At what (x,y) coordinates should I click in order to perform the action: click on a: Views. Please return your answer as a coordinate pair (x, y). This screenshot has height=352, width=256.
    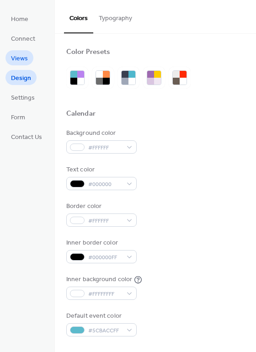
    Looking at the image, I should click on (19, 58).